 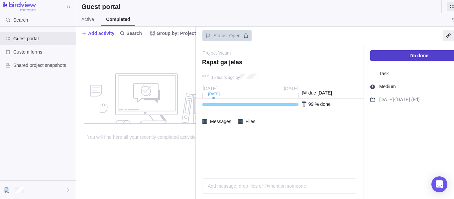 What do you see at coordinates (101, 7) in the screenshot?
I see `h2: Guest portal` at bounding box center [101, 7].